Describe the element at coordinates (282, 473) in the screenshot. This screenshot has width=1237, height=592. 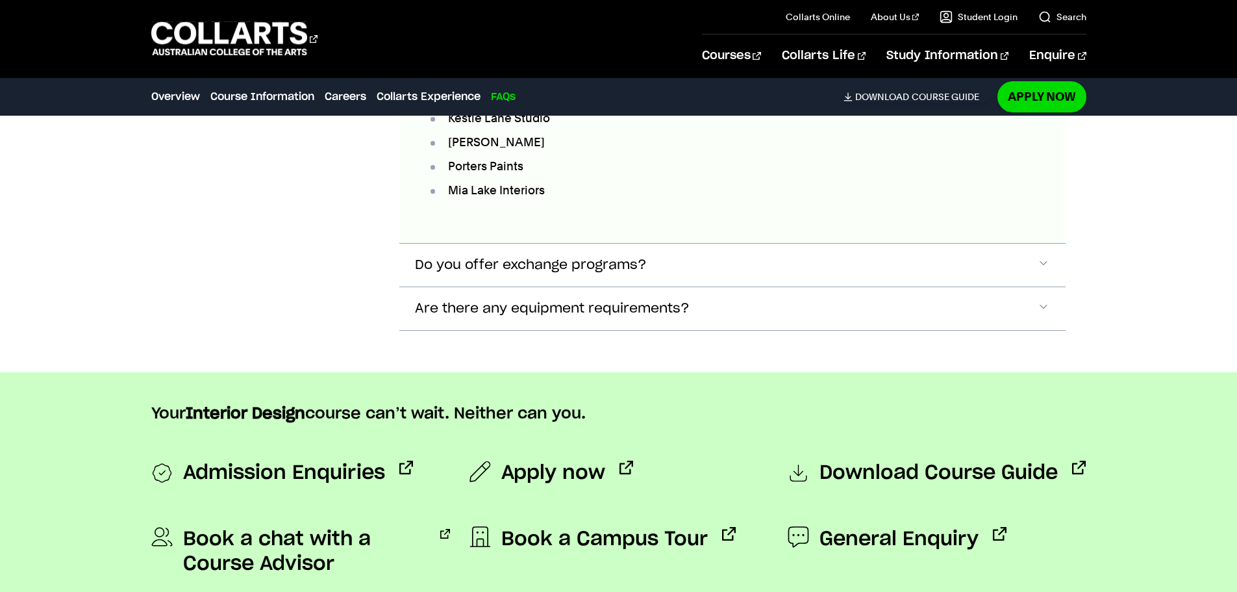
I see `a: Admission Enquiries` at that location.